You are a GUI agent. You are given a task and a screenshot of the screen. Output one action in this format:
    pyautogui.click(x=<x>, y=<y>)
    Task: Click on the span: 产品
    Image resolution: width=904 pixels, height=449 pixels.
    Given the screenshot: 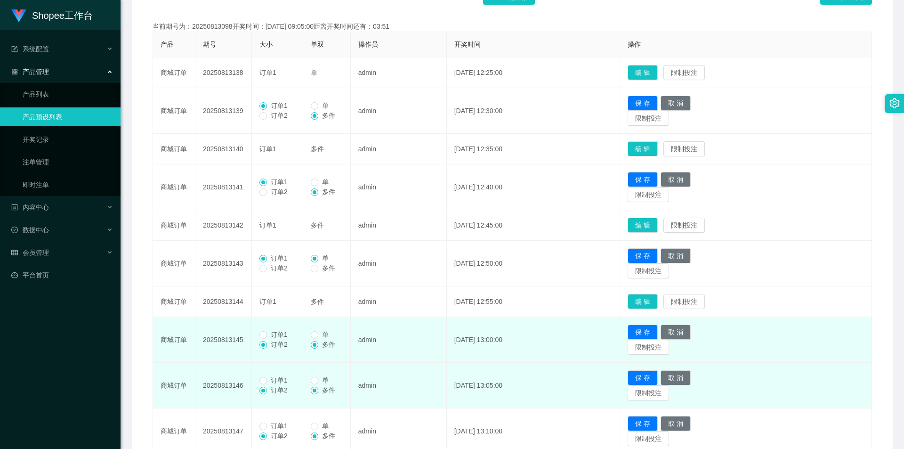 What is the action you would take?
    pyautogui.click(x=167, y=44)
    